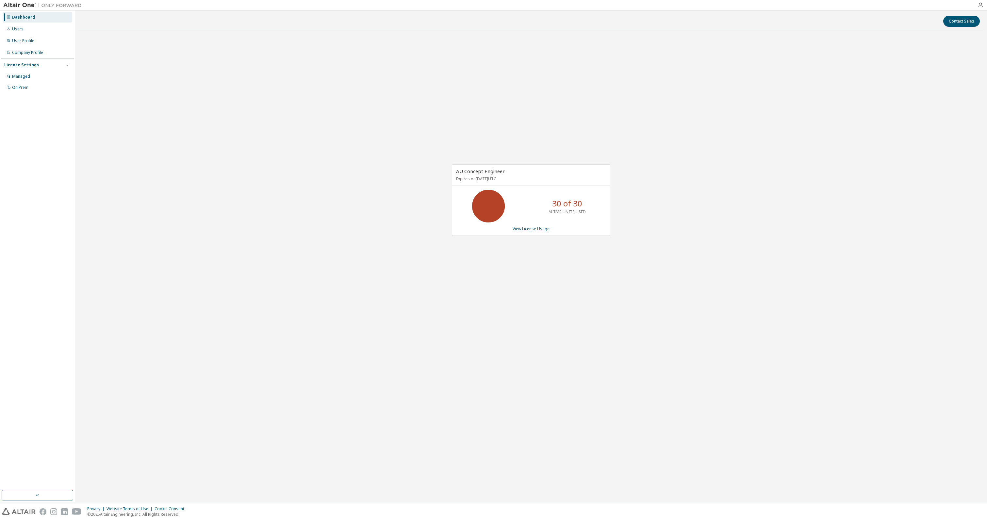 The height and width of the screenshot is (521, 987). What do you see at coordinates (24, 17) in the screenshot?
I see `div: Dashboard` at bounding box center [24, 17].